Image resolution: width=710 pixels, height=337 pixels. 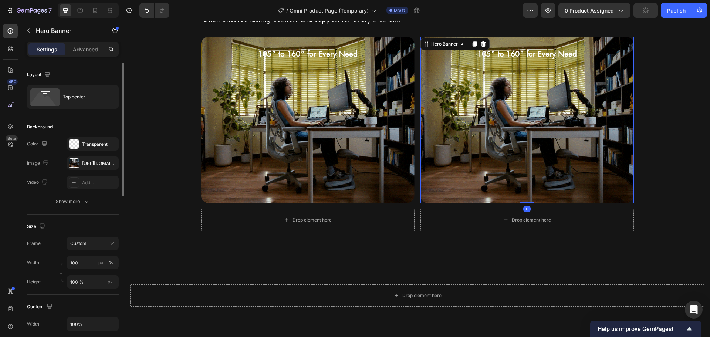 What do you see at coordinates (110, 281) in the screenshot?
I see `span: px` at bounding box center [110, 281].